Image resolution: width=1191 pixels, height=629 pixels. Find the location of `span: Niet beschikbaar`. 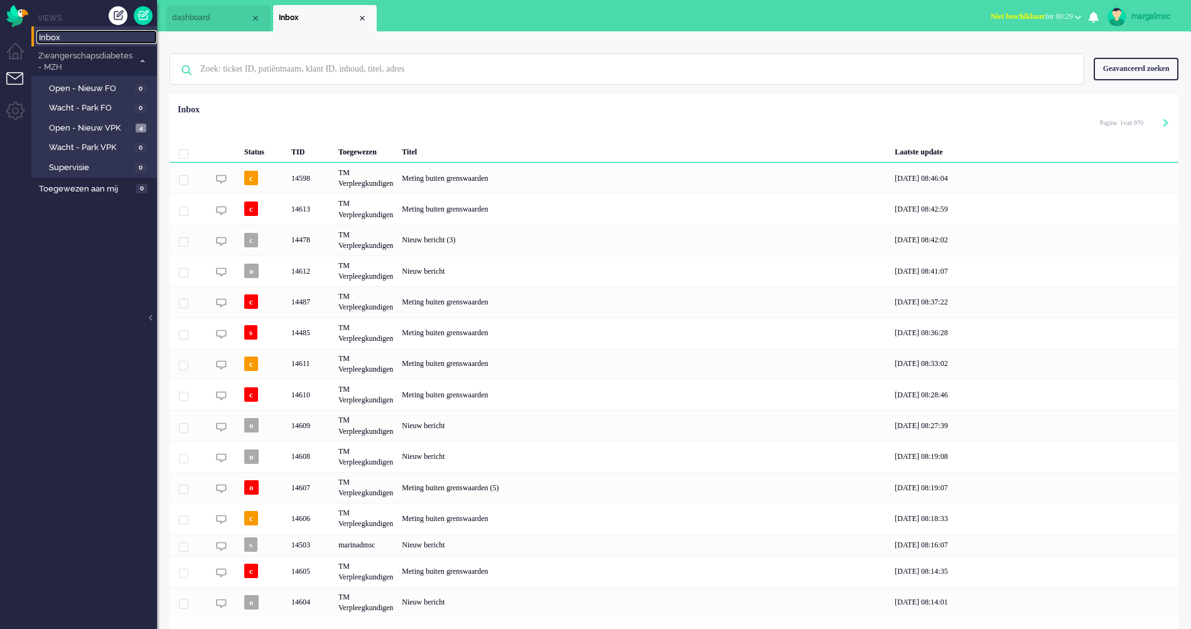

span: Niet beschikbaar is located at coordinates (1018, 16).